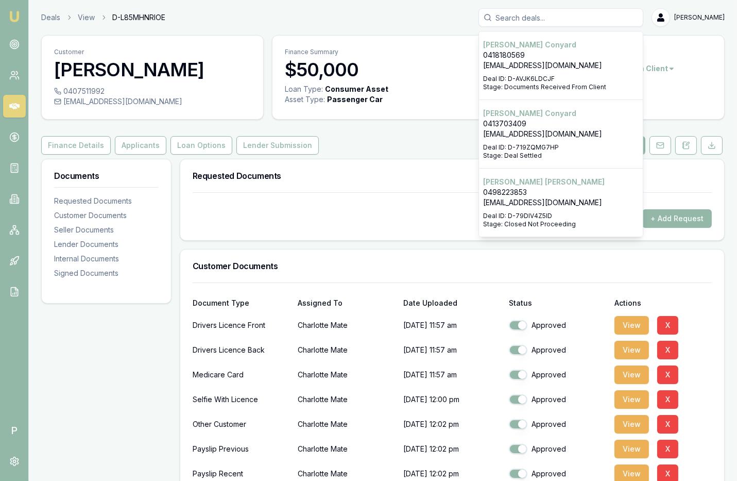  I want to click on h3: Customer Documents, so click(452, 266).